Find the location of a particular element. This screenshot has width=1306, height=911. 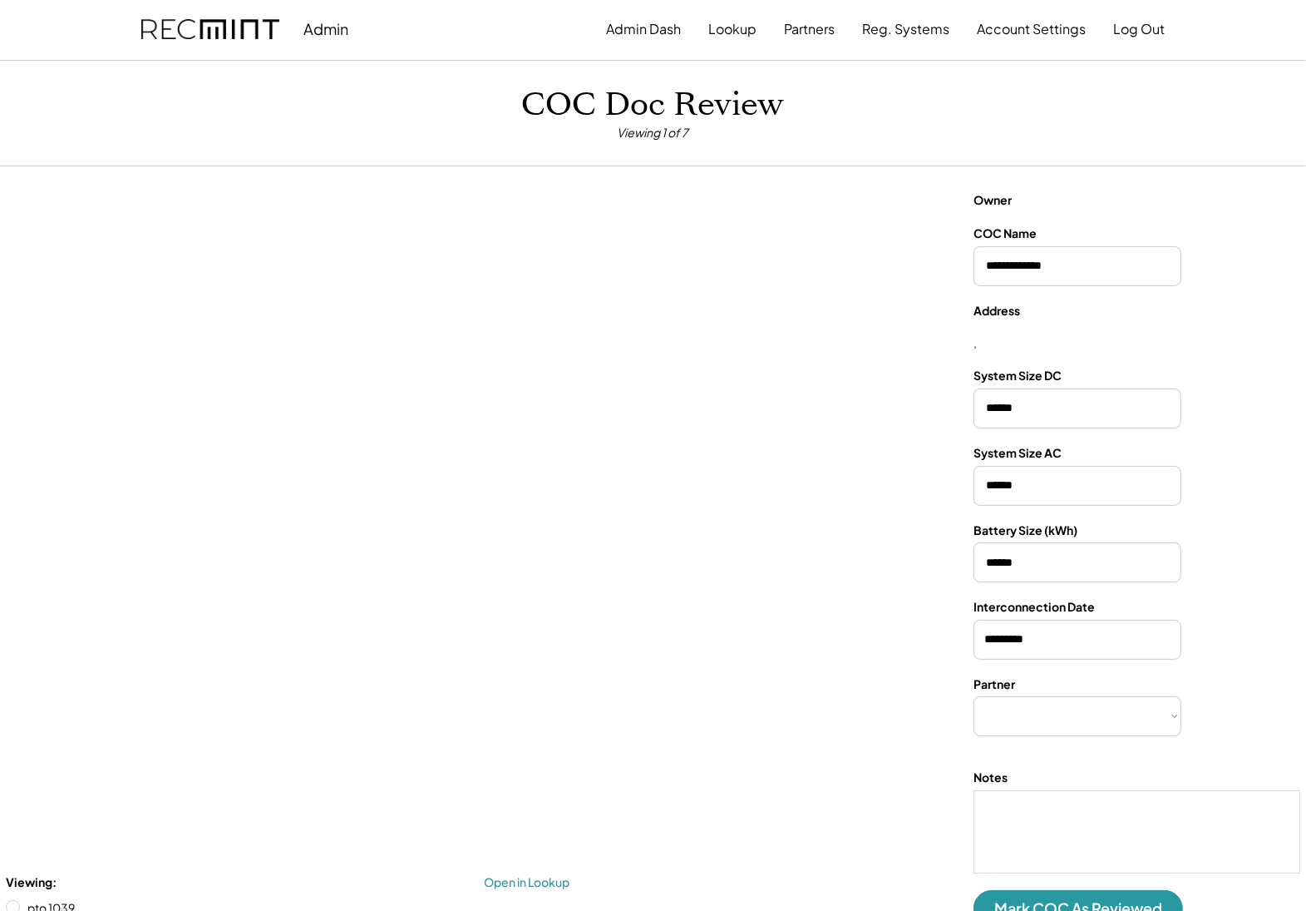

div: Notes is located at coordinates (990, 778).